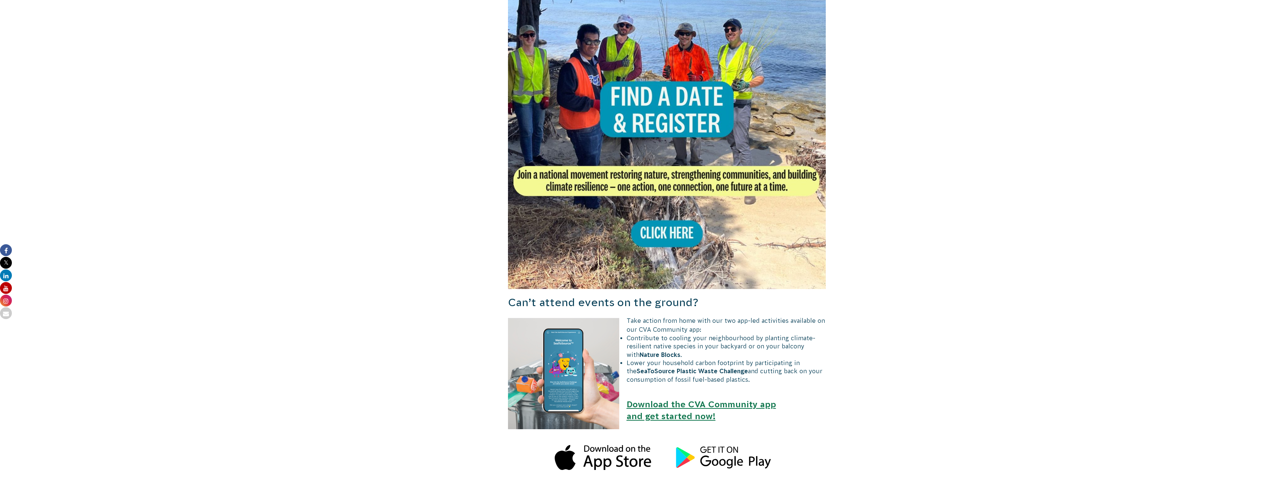  What do you see at coordinates (701, 411) in the screenshot?
I see `a: Download the CVA Community app and get started now!` at bounding box center [701, 411].